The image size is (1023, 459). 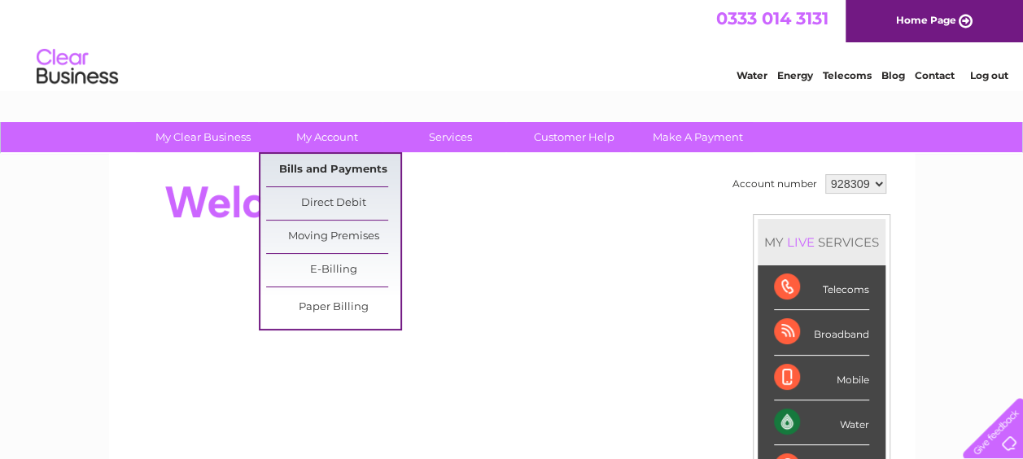 What do you see at coordinates (333, 308) in the screenshot?
I see `a: Paper Billing` at bounding box center [333, 308].